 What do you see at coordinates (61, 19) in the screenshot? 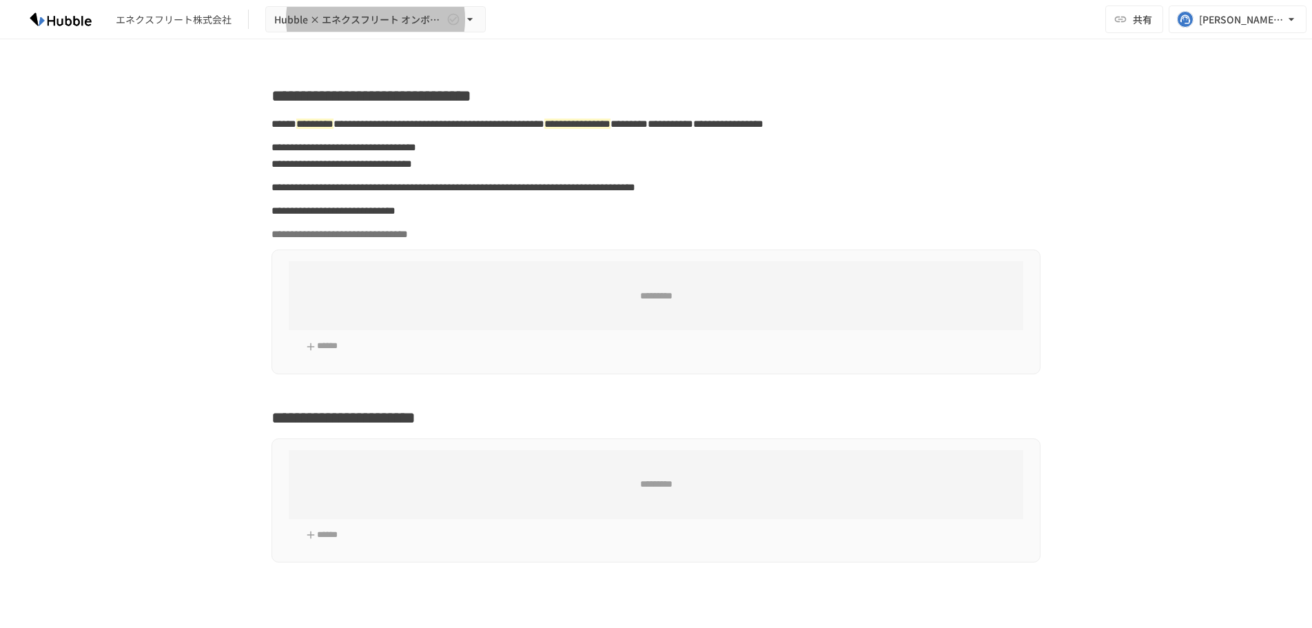
I see `img: HzDRNkGCf7KYO4GfwKnzITak6oVsp5RHeZBEM1dQFiQ` at bounding box center [61, 19].